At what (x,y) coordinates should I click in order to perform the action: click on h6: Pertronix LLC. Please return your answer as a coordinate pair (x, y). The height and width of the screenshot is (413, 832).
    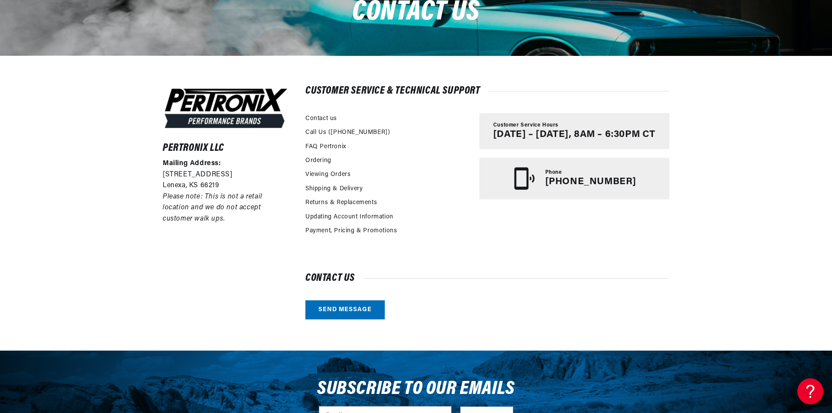
    Looking at the image, I should click on (226, 148).